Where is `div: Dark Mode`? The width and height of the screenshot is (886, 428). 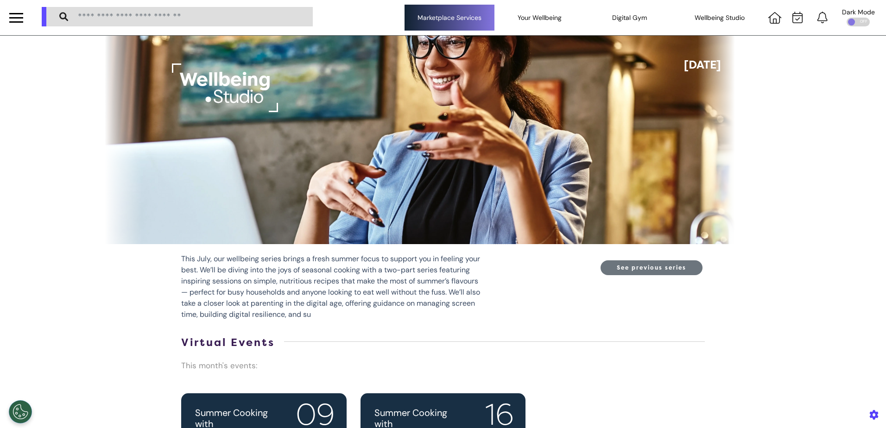 div: Dark Mode is located at coordinates (858, 12).